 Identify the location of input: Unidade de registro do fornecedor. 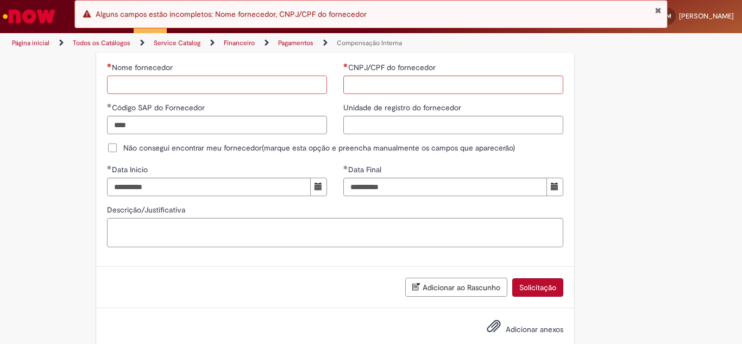
(453, 125).